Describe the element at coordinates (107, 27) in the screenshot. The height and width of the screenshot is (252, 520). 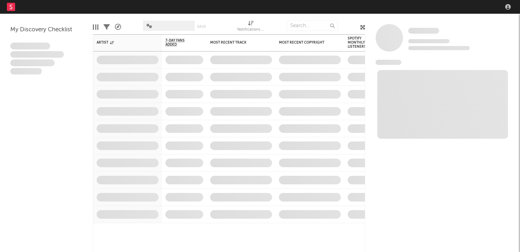
I see `div: Filters` at that location.